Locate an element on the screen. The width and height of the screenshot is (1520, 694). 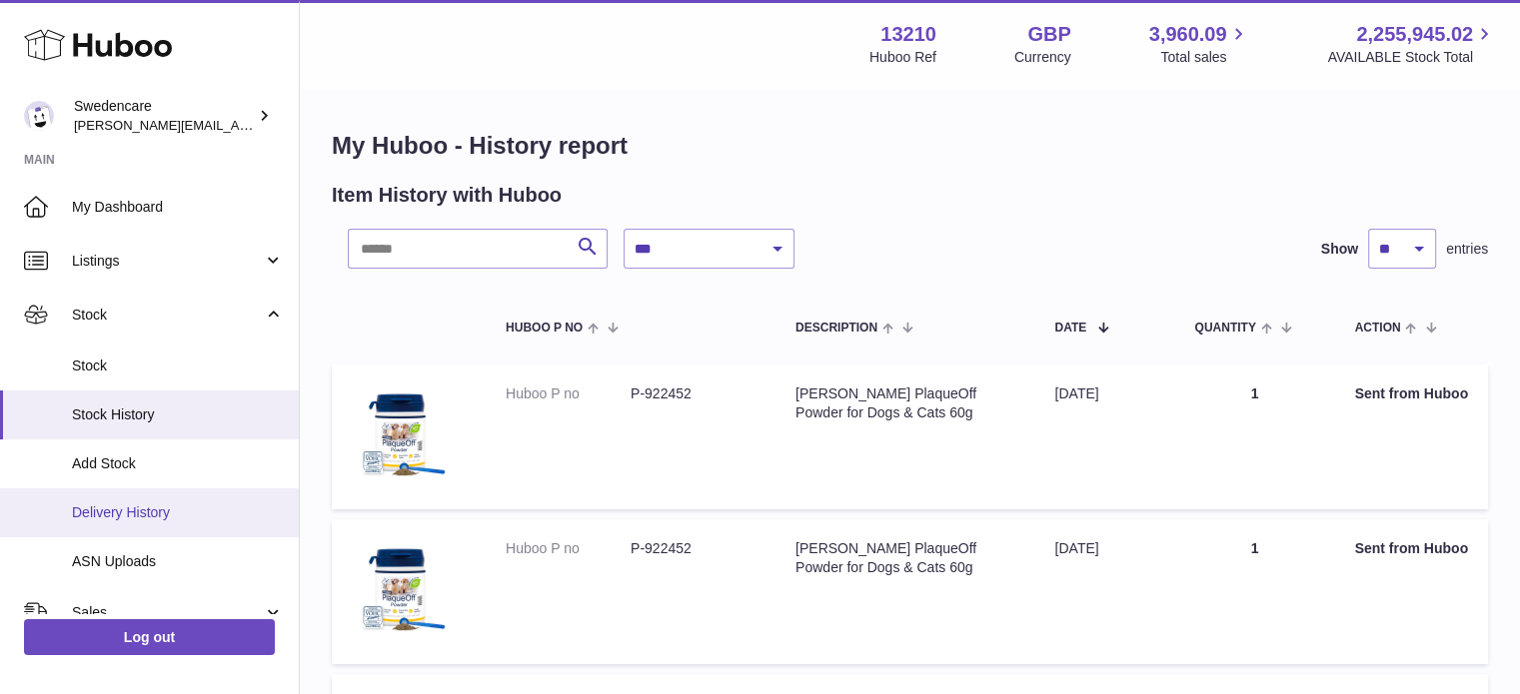
span: Description is located at coordinates (836, 328).